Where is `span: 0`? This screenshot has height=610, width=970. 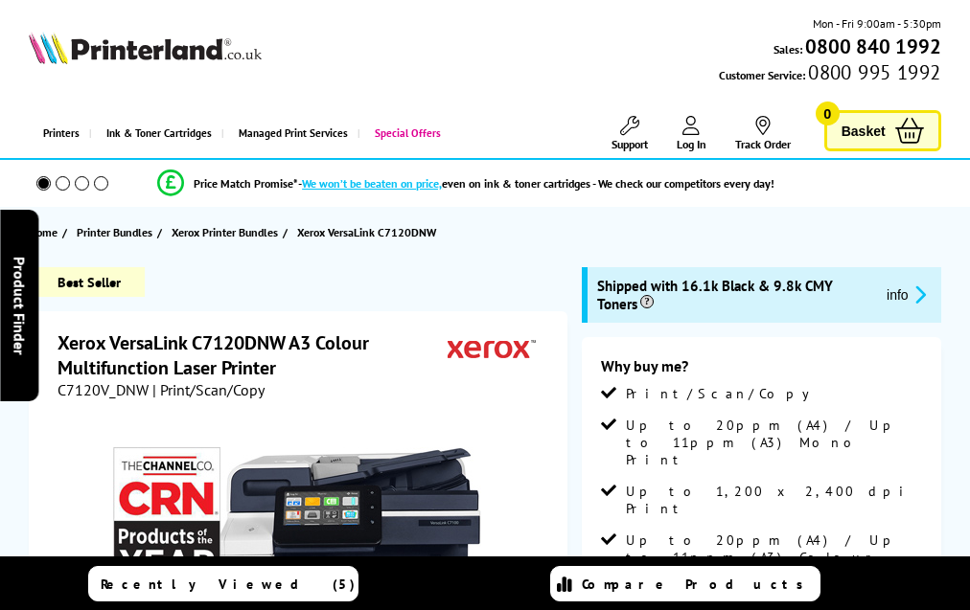
span: 0 is located at coordinates (827, 113).